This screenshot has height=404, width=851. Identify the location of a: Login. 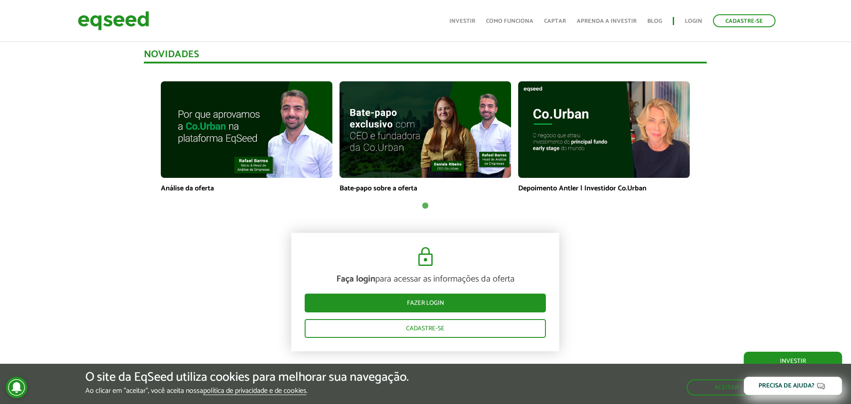
(694, 21).